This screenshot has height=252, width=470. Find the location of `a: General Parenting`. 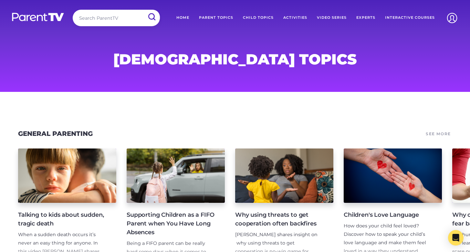

a: General Parenting is located at coordinates (55, 133).